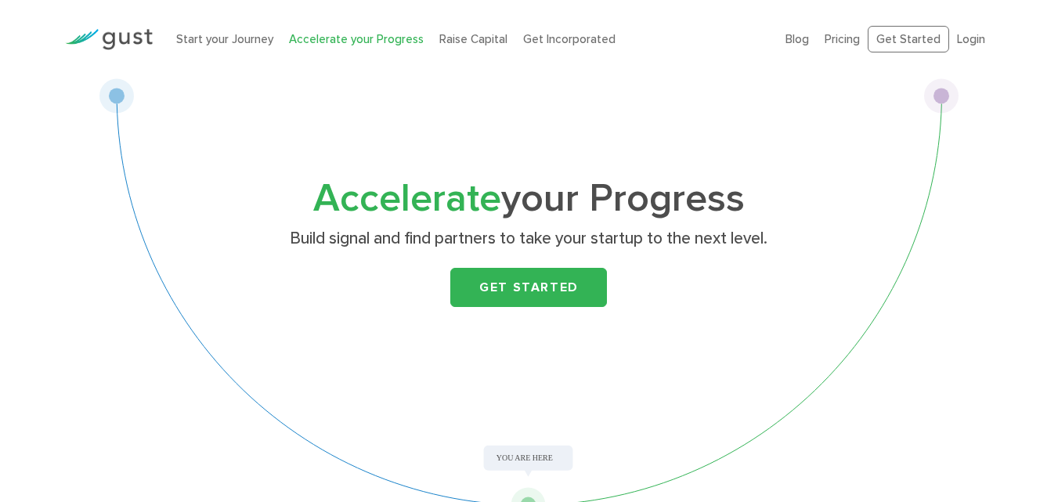 This screenshot has width=1058, height=502. Describe the element at coordinates (528, 239) in the screenshot. I see `p: Build signal and find partners to take your startup to the next level.` at that location.